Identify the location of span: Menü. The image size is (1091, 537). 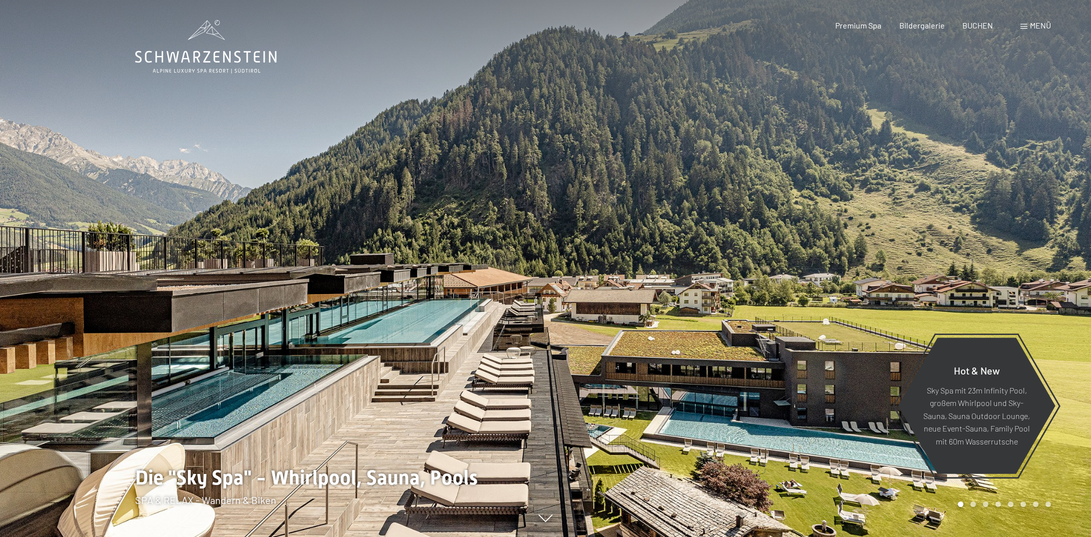
(1040, 25).